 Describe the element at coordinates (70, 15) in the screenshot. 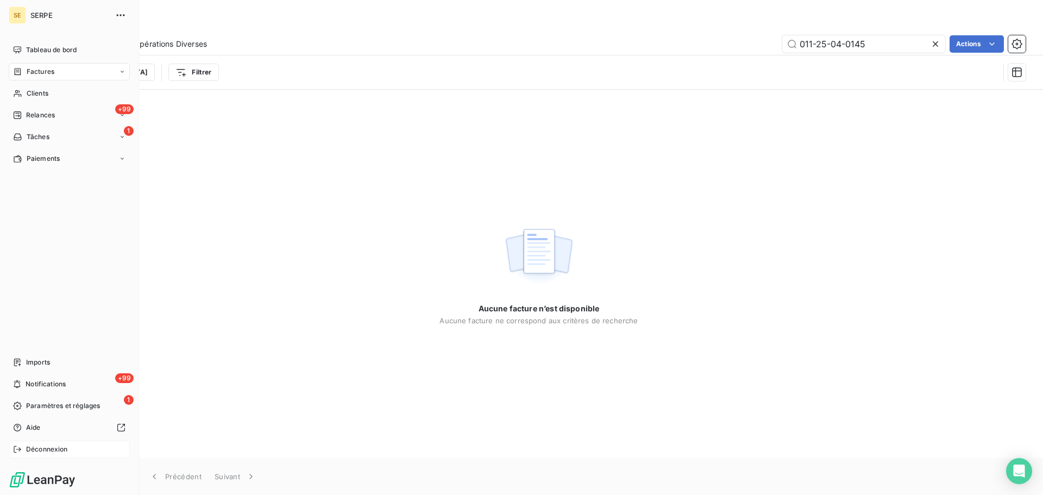

I see `span: SERPE` at that location.